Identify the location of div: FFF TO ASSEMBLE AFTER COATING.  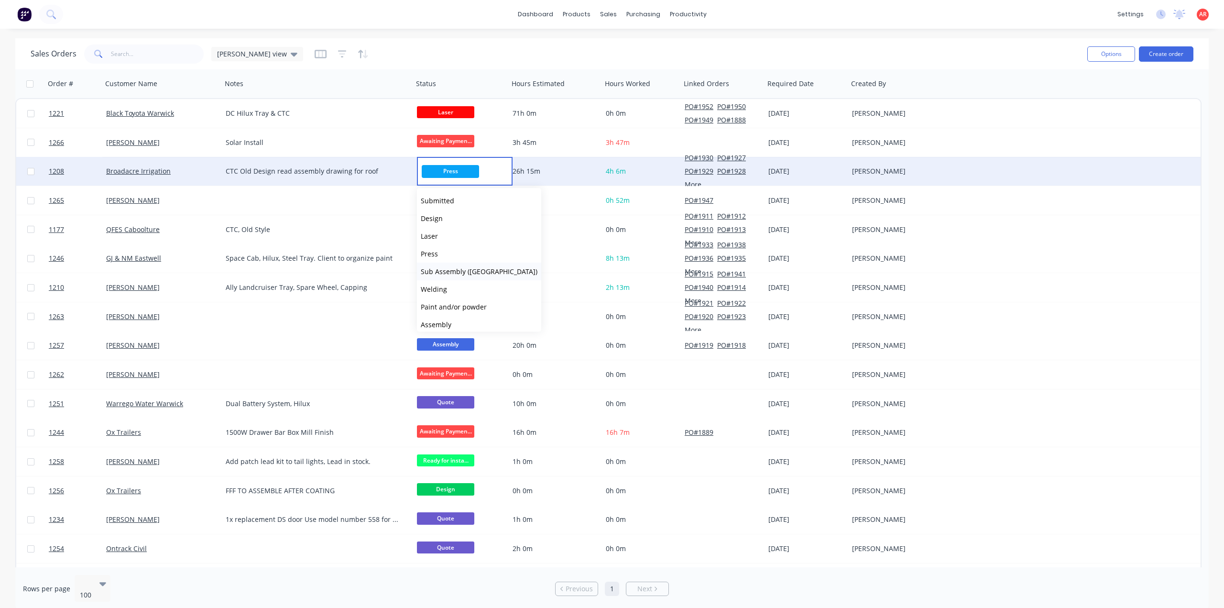
(313, 491).